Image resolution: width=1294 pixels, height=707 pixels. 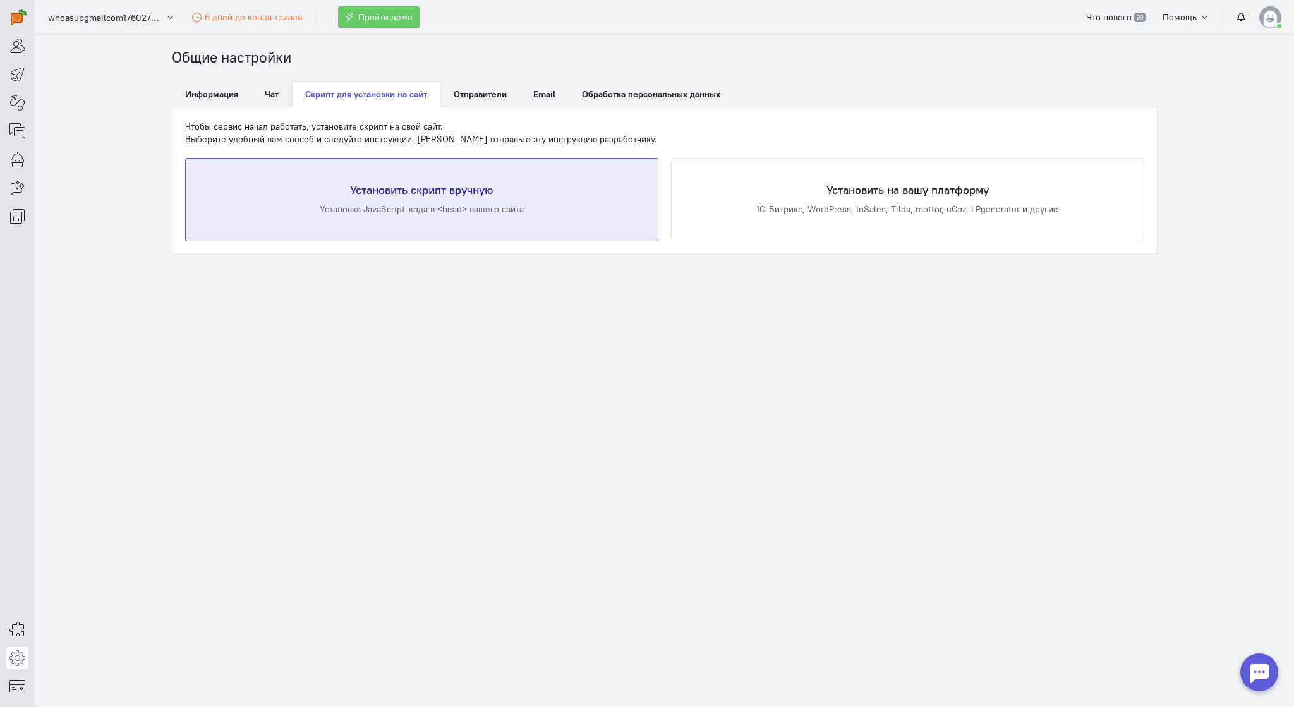 What do you see at coordinates (366, 94) in the screenshot?
I see `a: Скрипт для установки на сайт` at bounding box center [366, 94].